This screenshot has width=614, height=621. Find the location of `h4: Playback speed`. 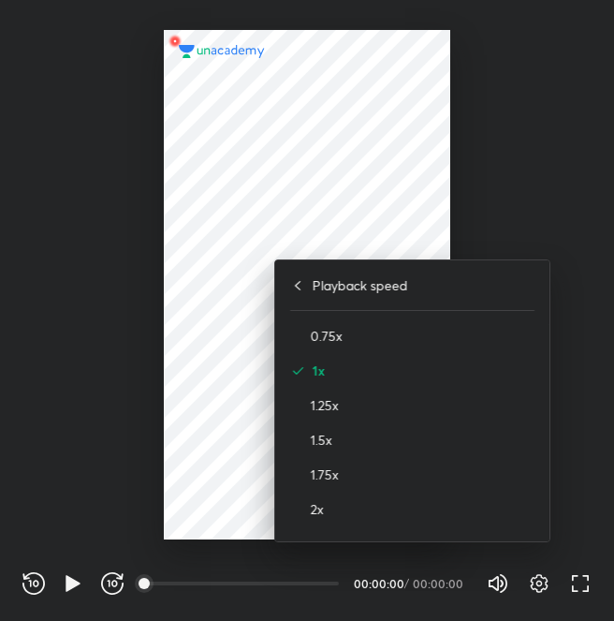

h4: Playback speed is located at coordinates (360, 285).